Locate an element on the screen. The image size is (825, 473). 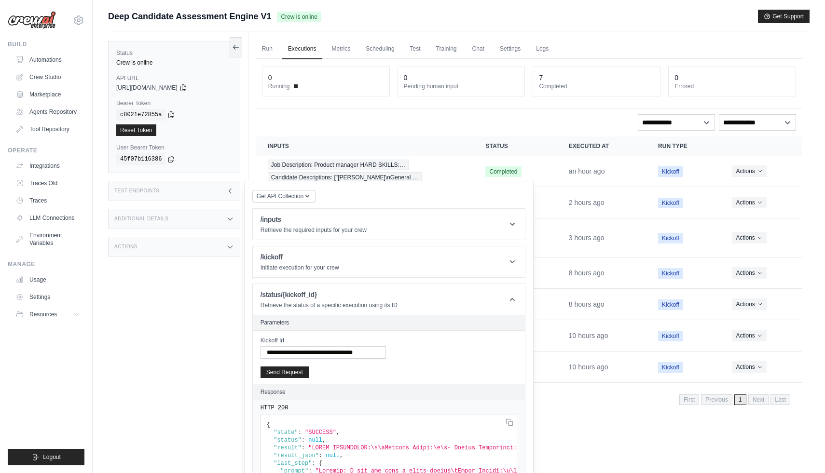
h3: Additional Details is located at coordinates (141, 219).